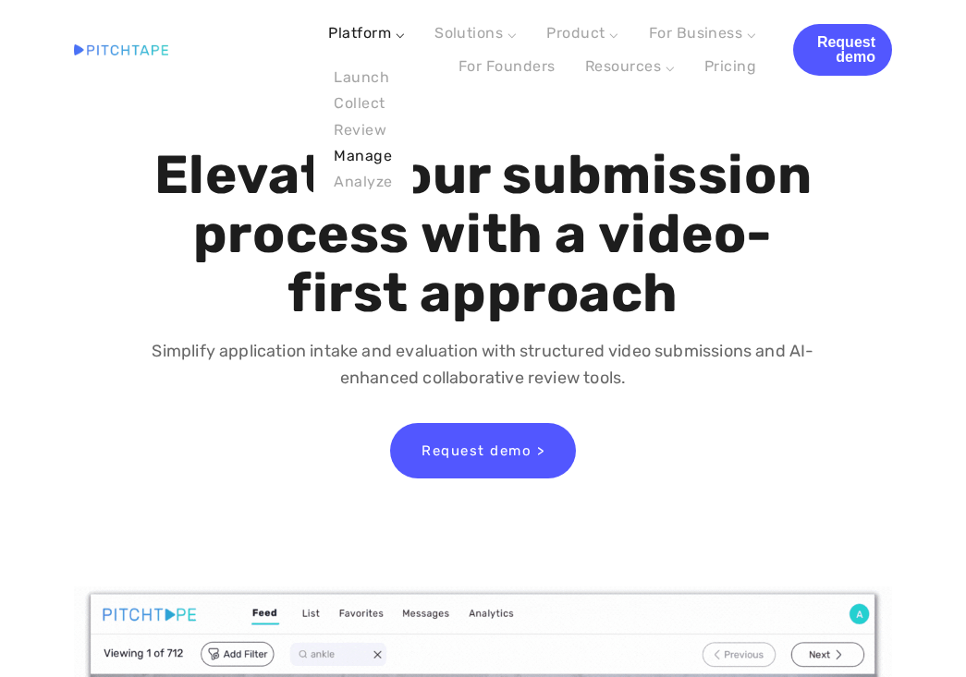  What do you see at coordinates (483, 234) in the screenshot?
I see `h1: Elevate your submission process with a video-first approach` at bounding box center [483, 234].